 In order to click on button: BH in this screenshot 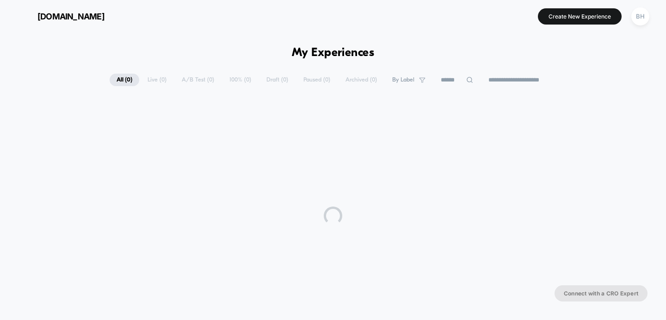, I will do `click(641, 16)`.